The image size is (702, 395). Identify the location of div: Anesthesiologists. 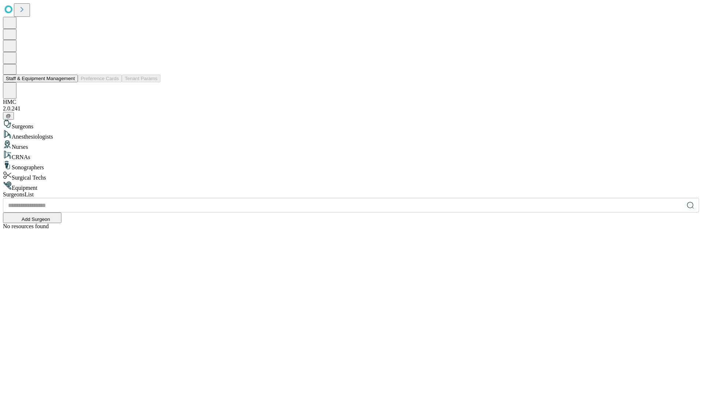
(351, 135).